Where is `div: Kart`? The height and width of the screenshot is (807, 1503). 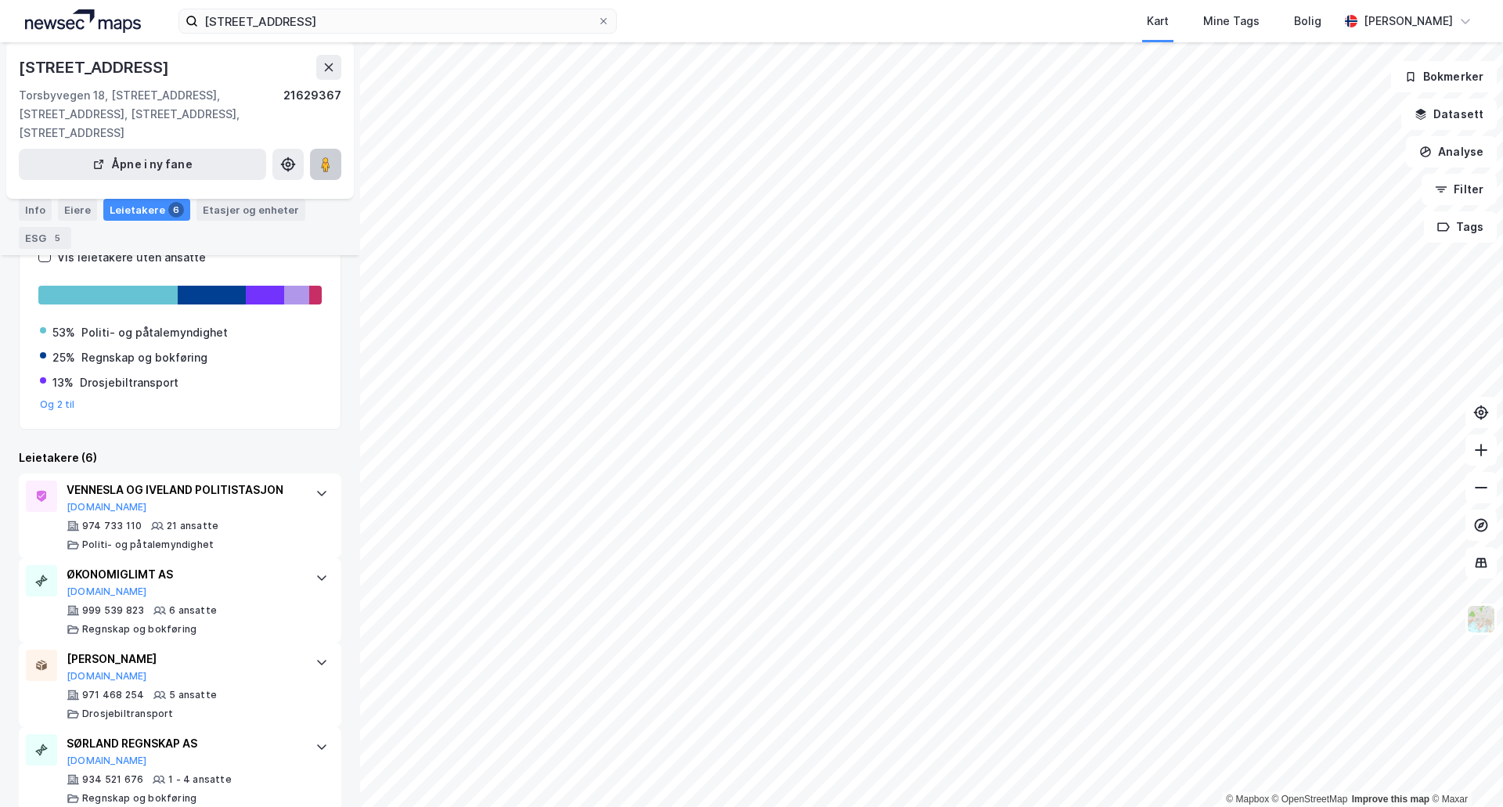
div: Kart is located at coordinates (1158, 21).